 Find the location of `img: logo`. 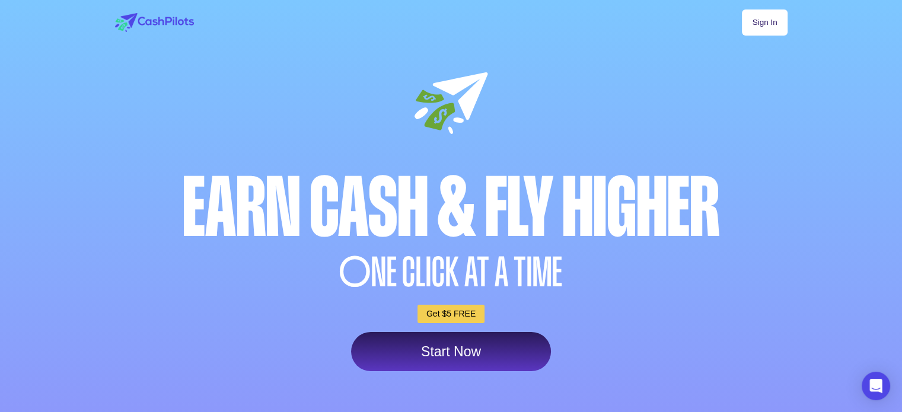

img: logo is located at coordinates (154, 23).